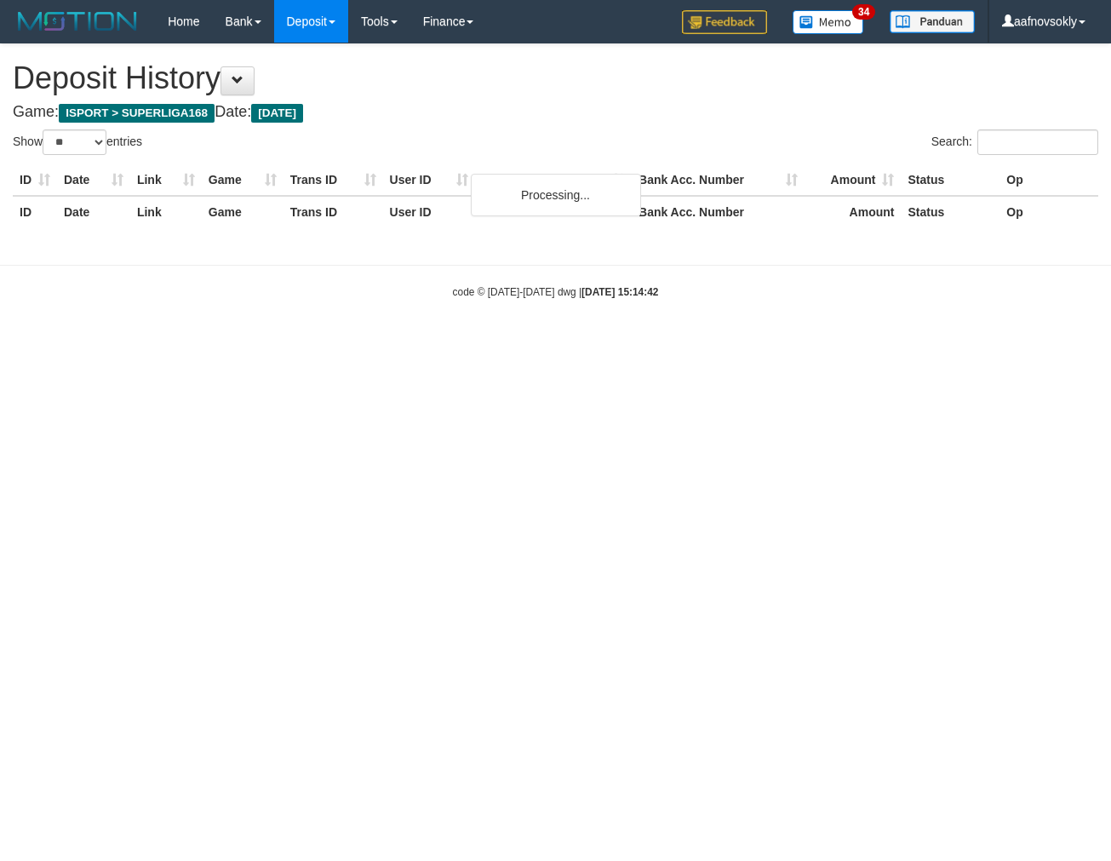  What do you see at coordinates (725, 22) in the screenshot?
I see `img: Feedback.jpg` at bounding box center [725, 22].